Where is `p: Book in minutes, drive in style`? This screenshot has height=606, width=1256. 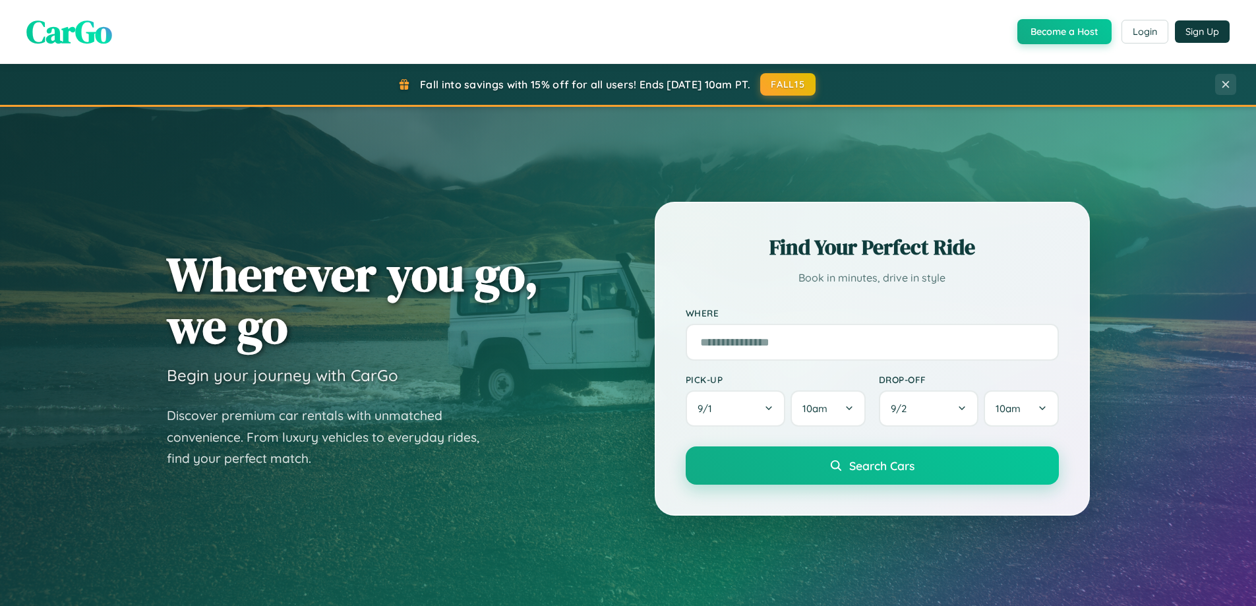 p: Book in minutes, drive in style is located at coordinates (872, 278).